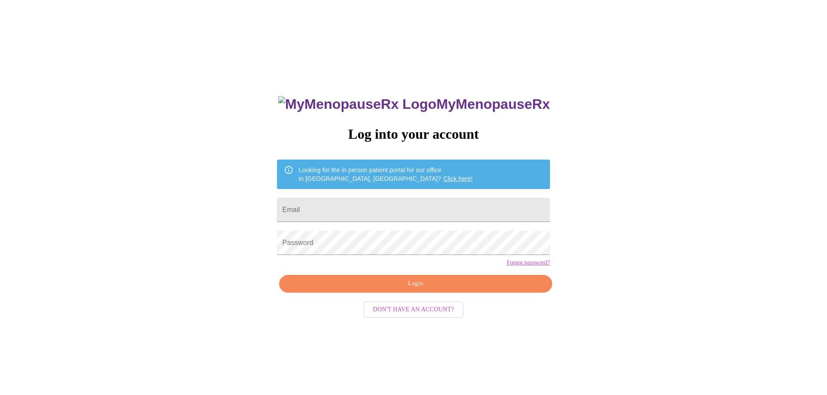 This screenshot has width=827, height=395. Describe the element at coordinates (528, 263) in the screenshot. I see `a: Forgot password?` at that location.